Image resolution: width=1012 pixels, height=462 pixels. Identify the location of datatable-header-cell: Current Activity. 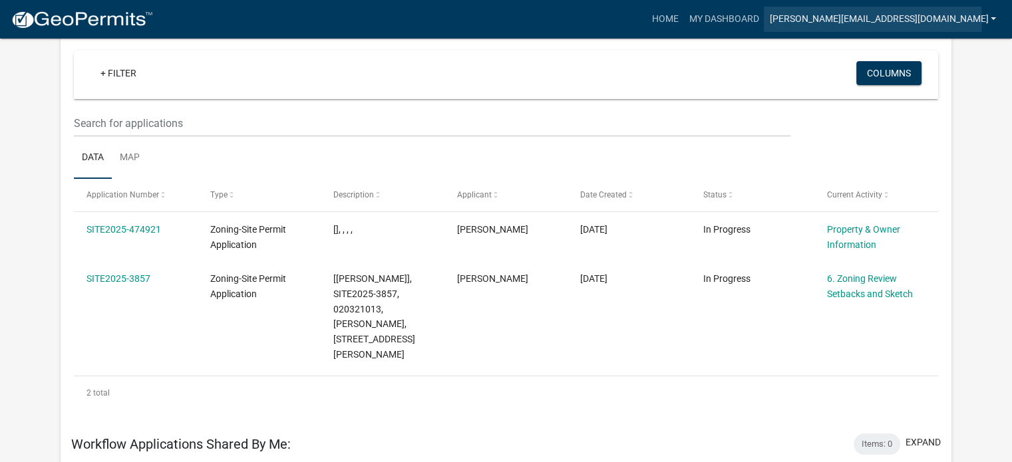
(876, 195).